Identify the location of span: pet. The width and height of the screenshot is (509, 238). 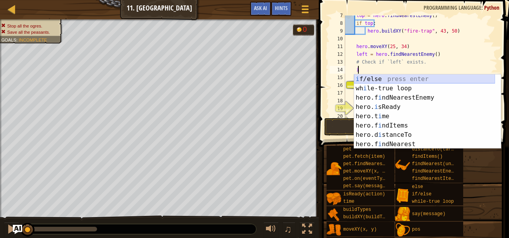
(348, 150).